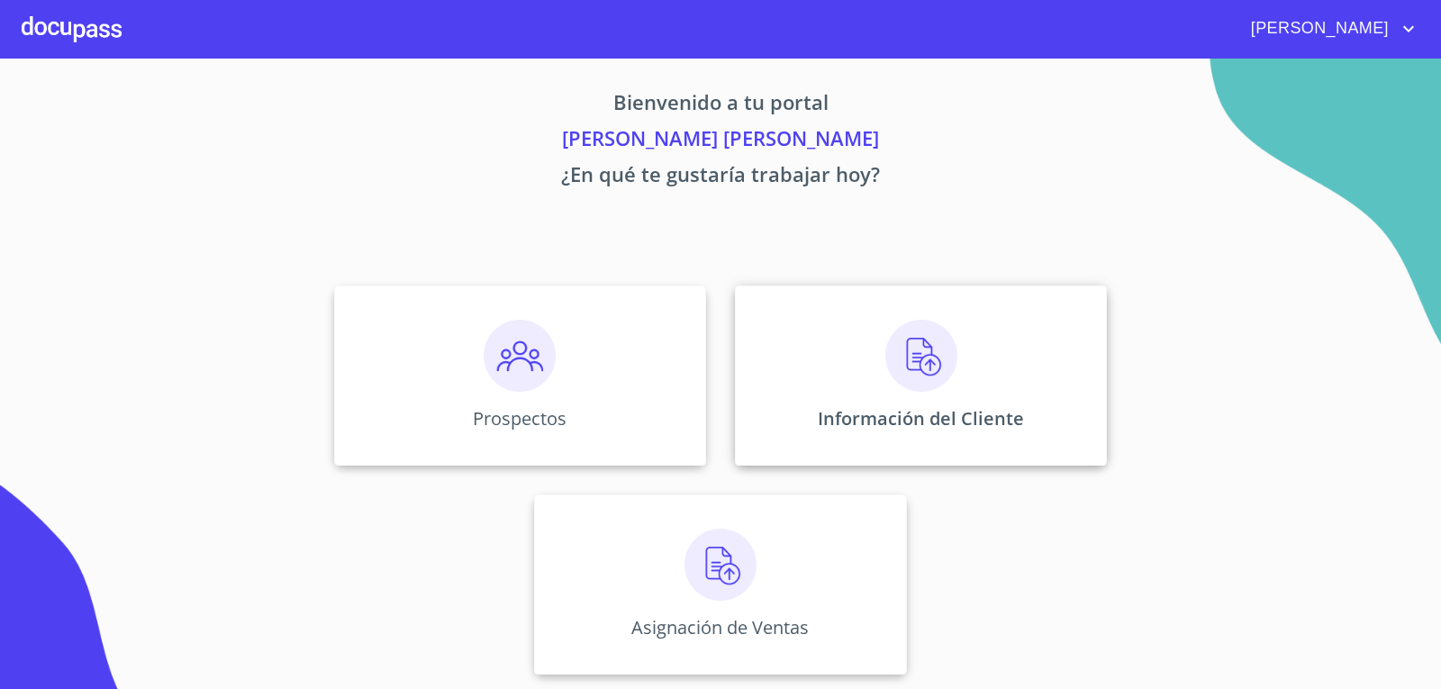 The image size is (1441, 689). Describe the element at coordinates (719, 627) in the screenshot. I see `p: Asignación de Ventas` at that location.